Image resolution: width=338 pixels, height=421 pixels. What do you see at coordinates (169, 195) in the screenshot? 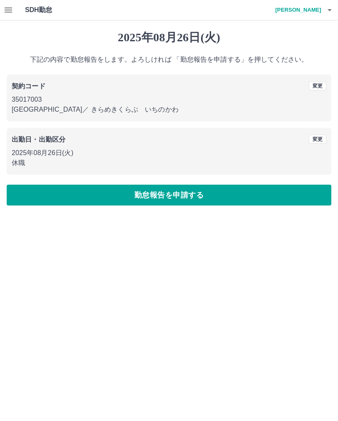
I see `button: 勤怠報告を申請する` at bounding box center [169, 195].